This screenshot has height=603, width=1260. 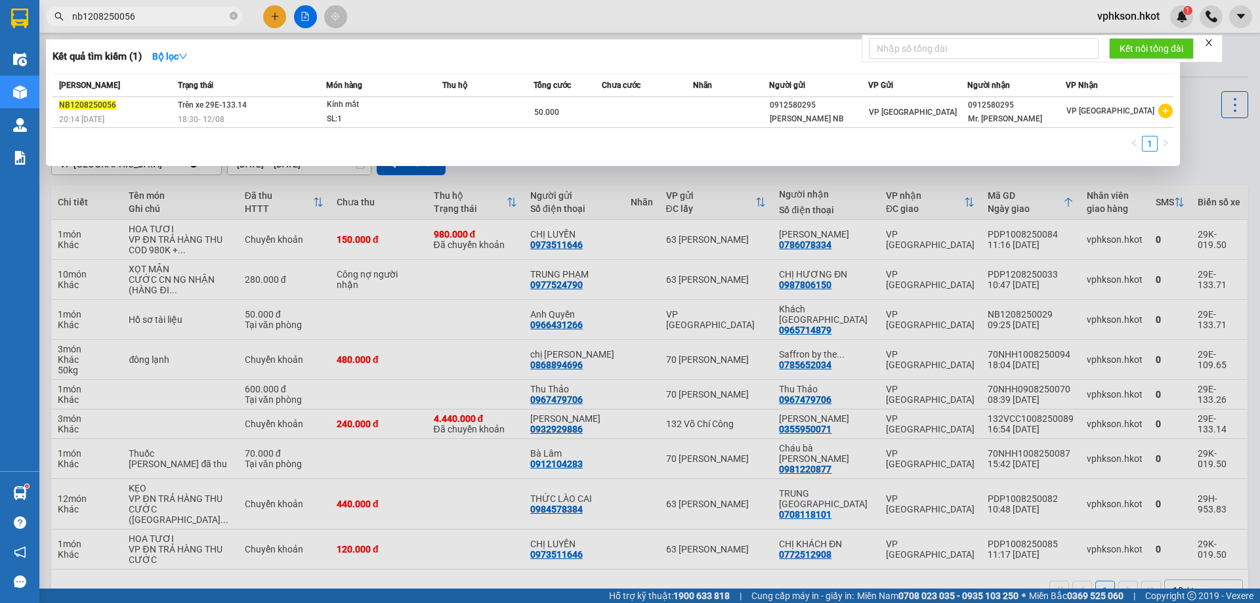 I want to click on li: 1, so click(x=1150, y=144).